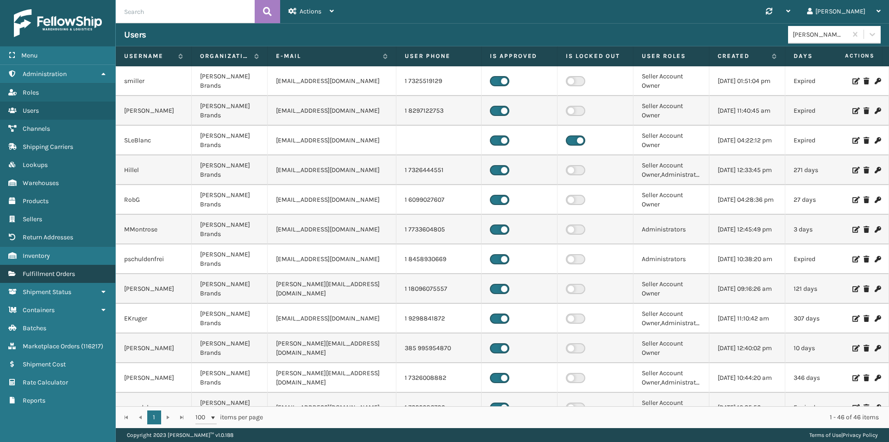  I want to click on span: Roles, so click(31, 92).